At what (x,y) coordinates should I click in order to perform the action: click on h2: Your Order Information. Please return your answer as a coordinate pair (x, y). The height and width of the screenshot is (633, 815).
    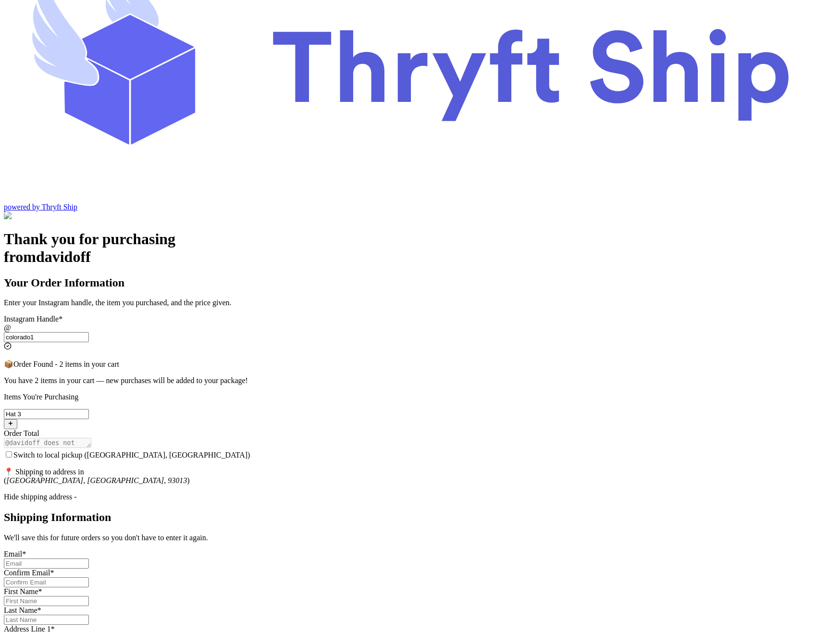
    Looking at the image, I should click on (407, 282).